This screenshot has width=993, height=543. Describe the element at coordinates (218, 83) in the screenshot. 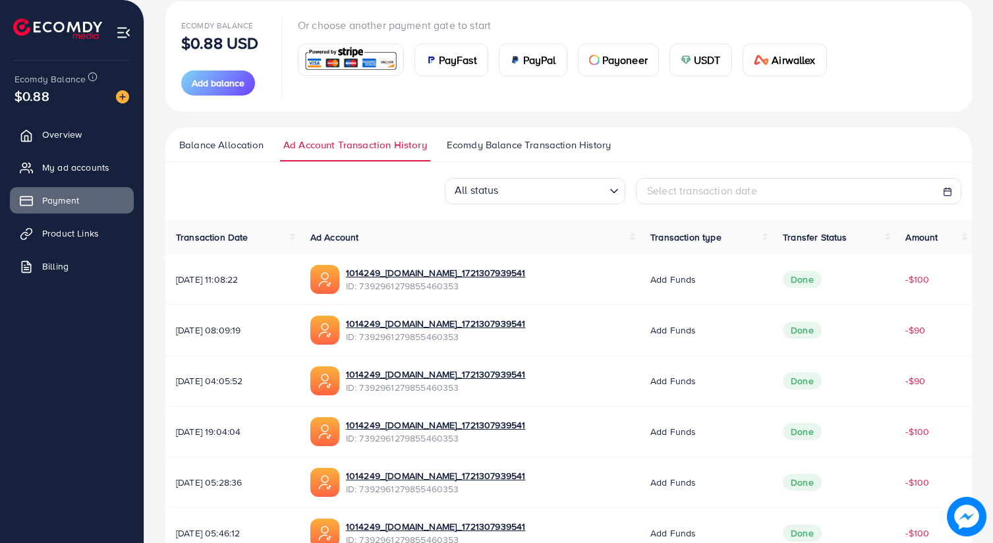

I see `button: Add balance` at that location.